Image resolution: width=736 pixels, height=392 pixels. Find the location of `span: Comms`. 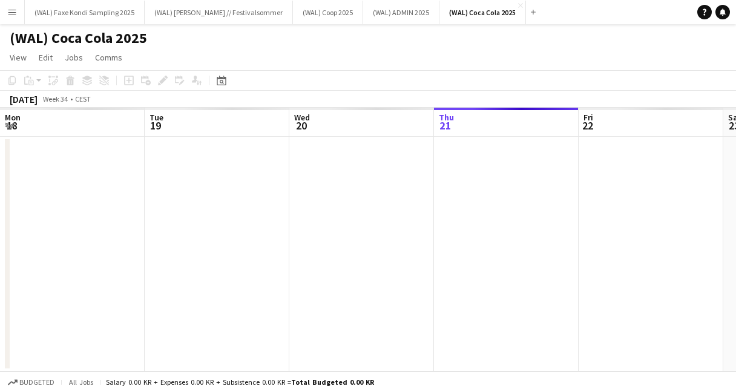

span: Comms is located at coordinates (108, 57).